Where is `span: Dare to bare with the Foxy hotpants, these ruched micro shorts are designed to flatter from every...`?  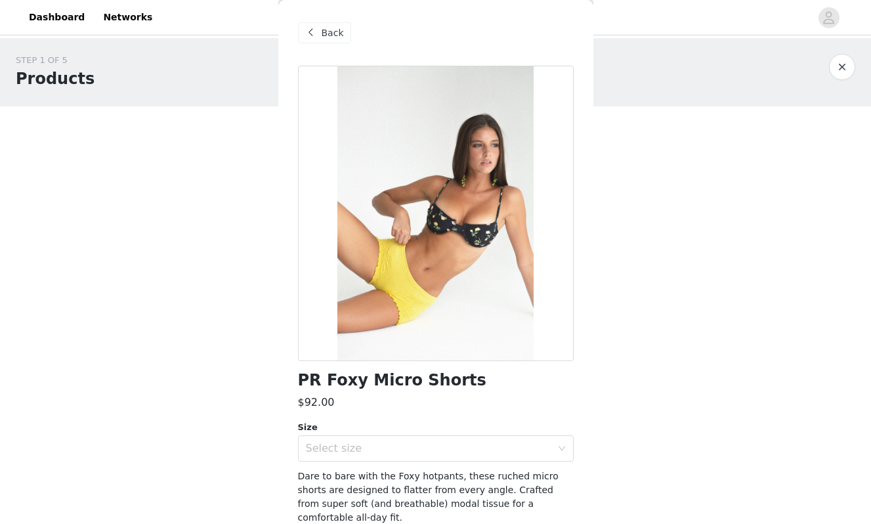 span: Dare to bare with the Foxy hotpants, these ruched micro shorts are designed to flatter from every... is located at coordinates (428, 496).